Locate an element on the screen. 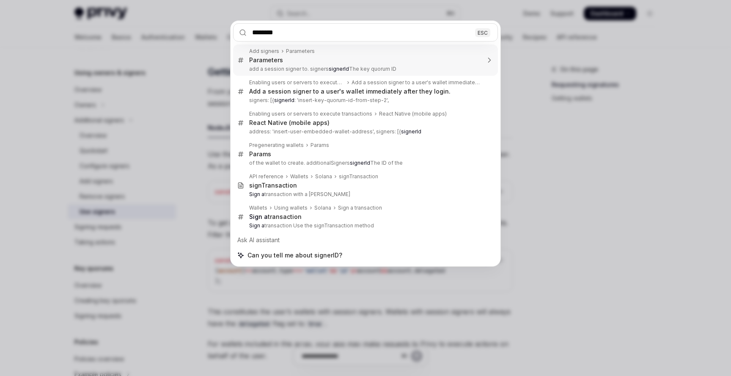 The image size is (731, 376). p: signers: [{ : 'insert-key-quorum-id-from-step-2', is located at coordinates (365, 100).